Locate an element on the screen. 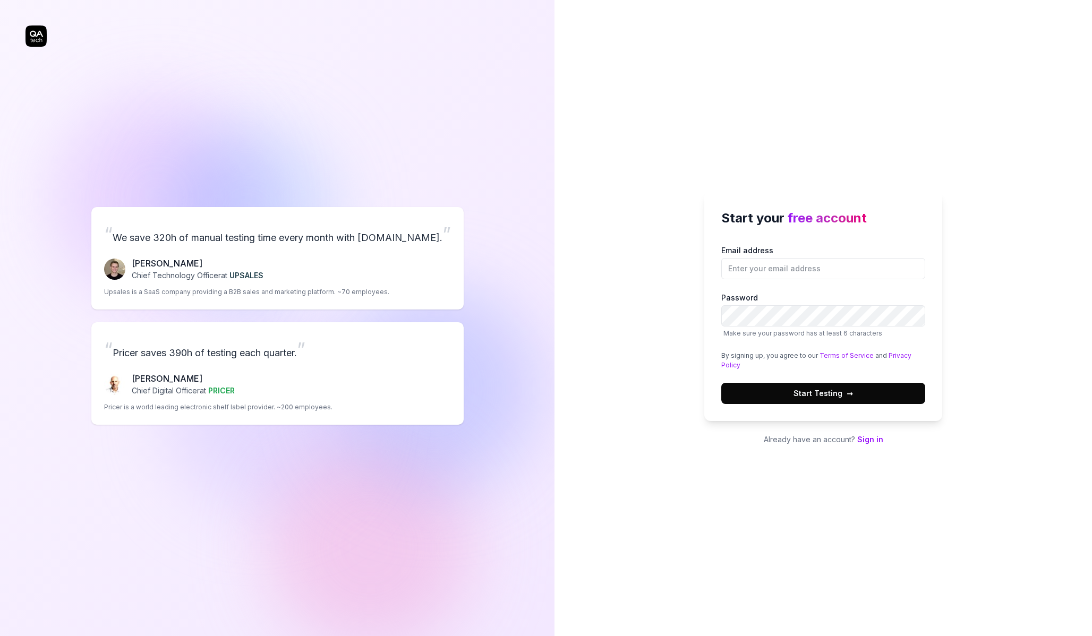  p: Chief Technology Officer at is located at coordinates (198, 275).